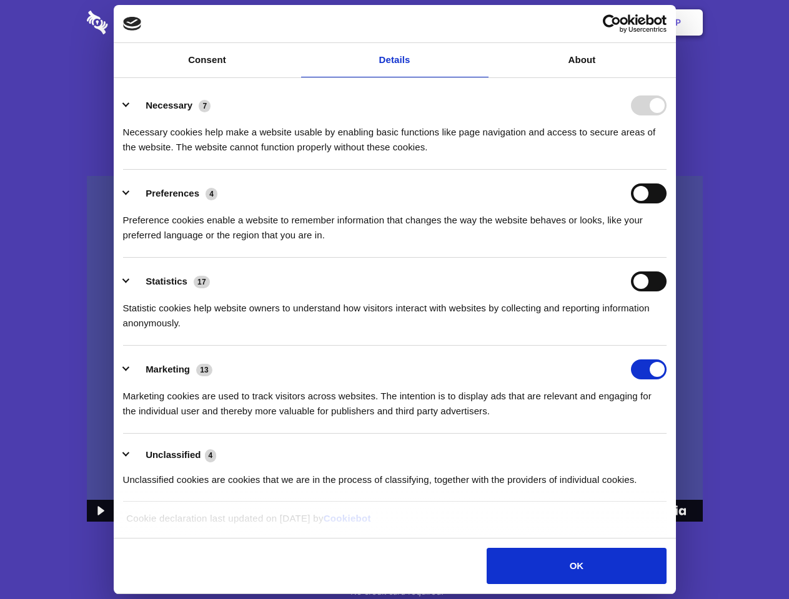 The height and width of the screenshot is (599, 789). I want to click on button: OK, so click(576, 566).